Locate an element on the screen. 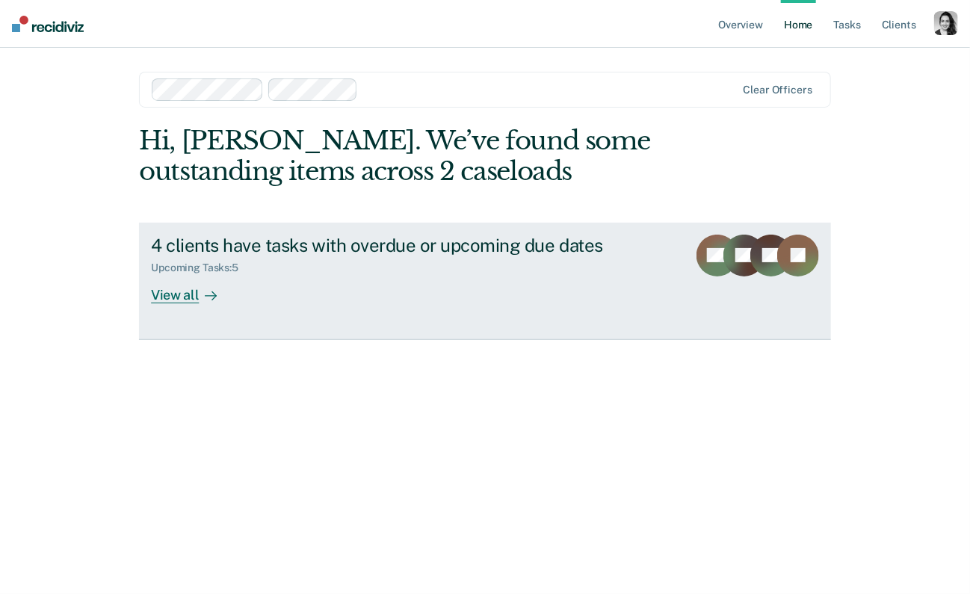  a: 4 clients have tasks with overdue or upcoming due datesUpcoming Tasks:5View all is located at coordinates (485, 281).